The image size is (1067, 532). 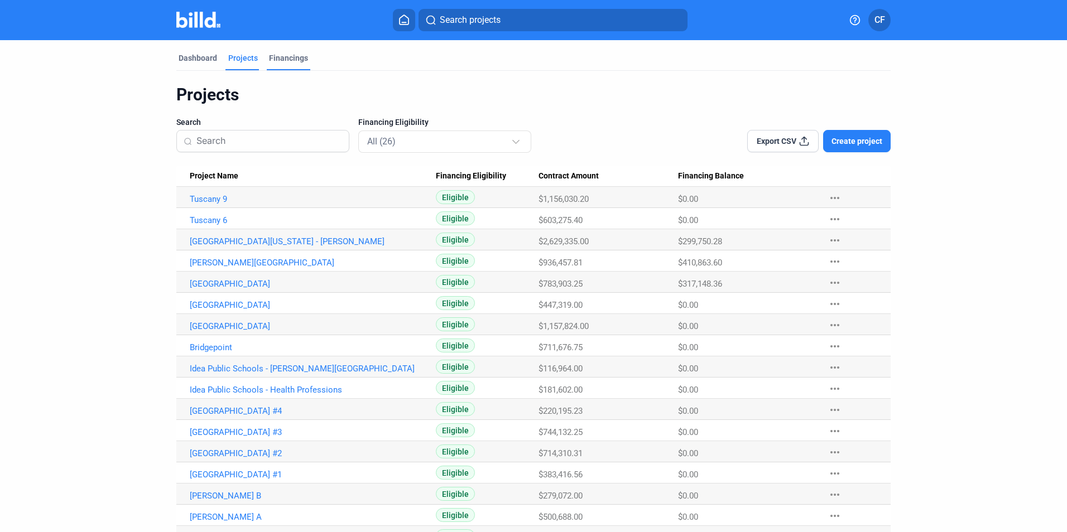 I want to click on div: Project Name, so click(x=312, y=176).